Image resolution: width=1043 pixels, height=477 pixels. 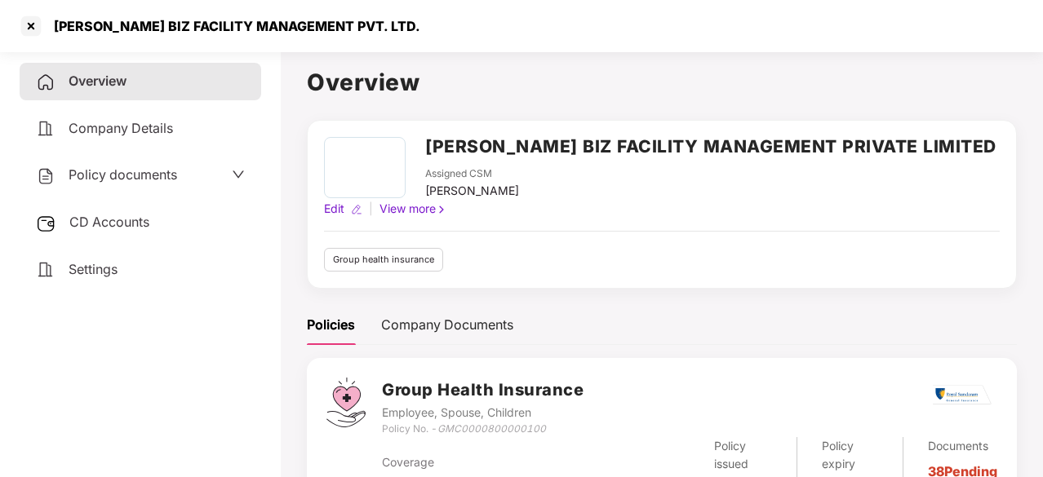 What do you see at coordinates (46, 224) in the screenshot?
I see `img: svg+xml;base64,PHN2ZyB3aWR0aD0iMjUiIGhlaWdodD0iMjQiIHZpZXdCb3g9IjAgMCAyNSAyNCIgZmlsbD0ibm9uZSIgeG...` at bounding box center [46, 224].